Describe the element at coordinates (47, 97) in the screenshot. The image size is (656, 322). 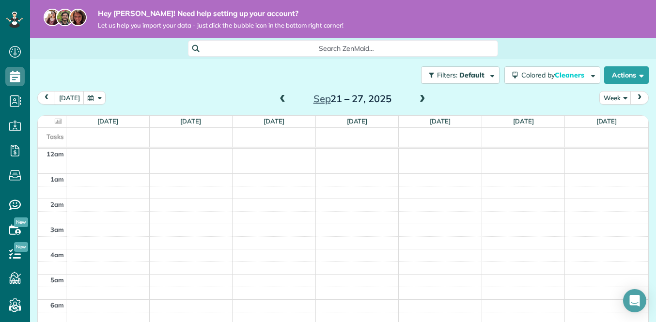
I see `button: prev` at that location.